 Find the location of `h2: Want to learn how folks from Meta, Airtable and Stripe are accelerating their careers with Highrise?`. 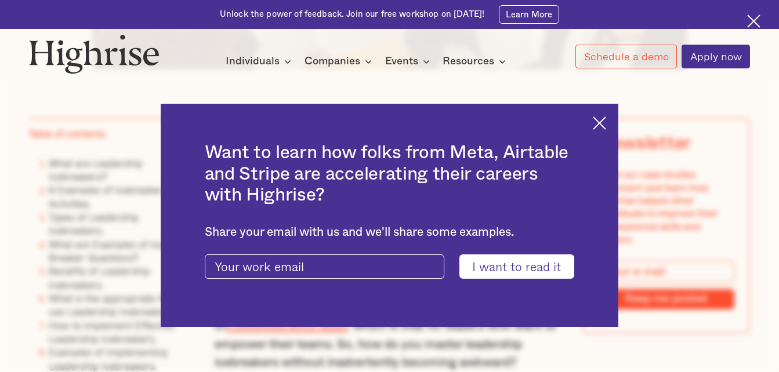

h2: Want to learn how folks from Meta, Airtable and Stripe are accelerating their careers with Highrise? is located at coordinates (390, 175).